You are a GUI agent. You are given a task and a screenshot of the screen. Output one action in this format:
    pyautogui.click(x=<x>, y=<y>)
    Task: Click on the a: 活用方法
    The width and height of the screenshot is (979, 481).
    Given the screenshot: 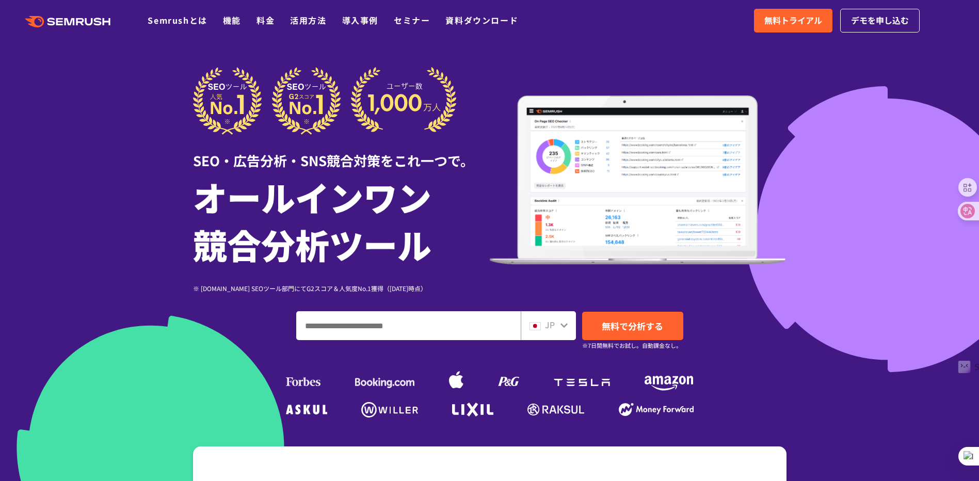 What is the action you would take?
    pyautogui.click(x=308, y=20)
    